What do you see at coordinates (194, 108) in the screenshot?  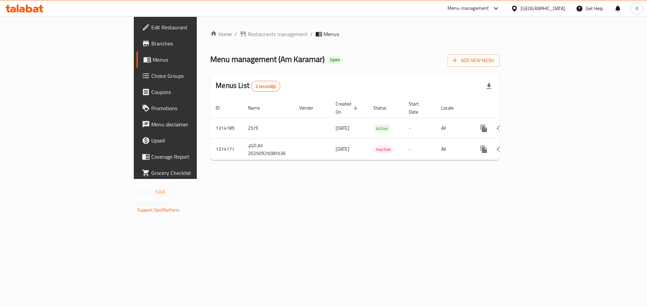 I see `span: Promotions` at bounding box center [194, 108].